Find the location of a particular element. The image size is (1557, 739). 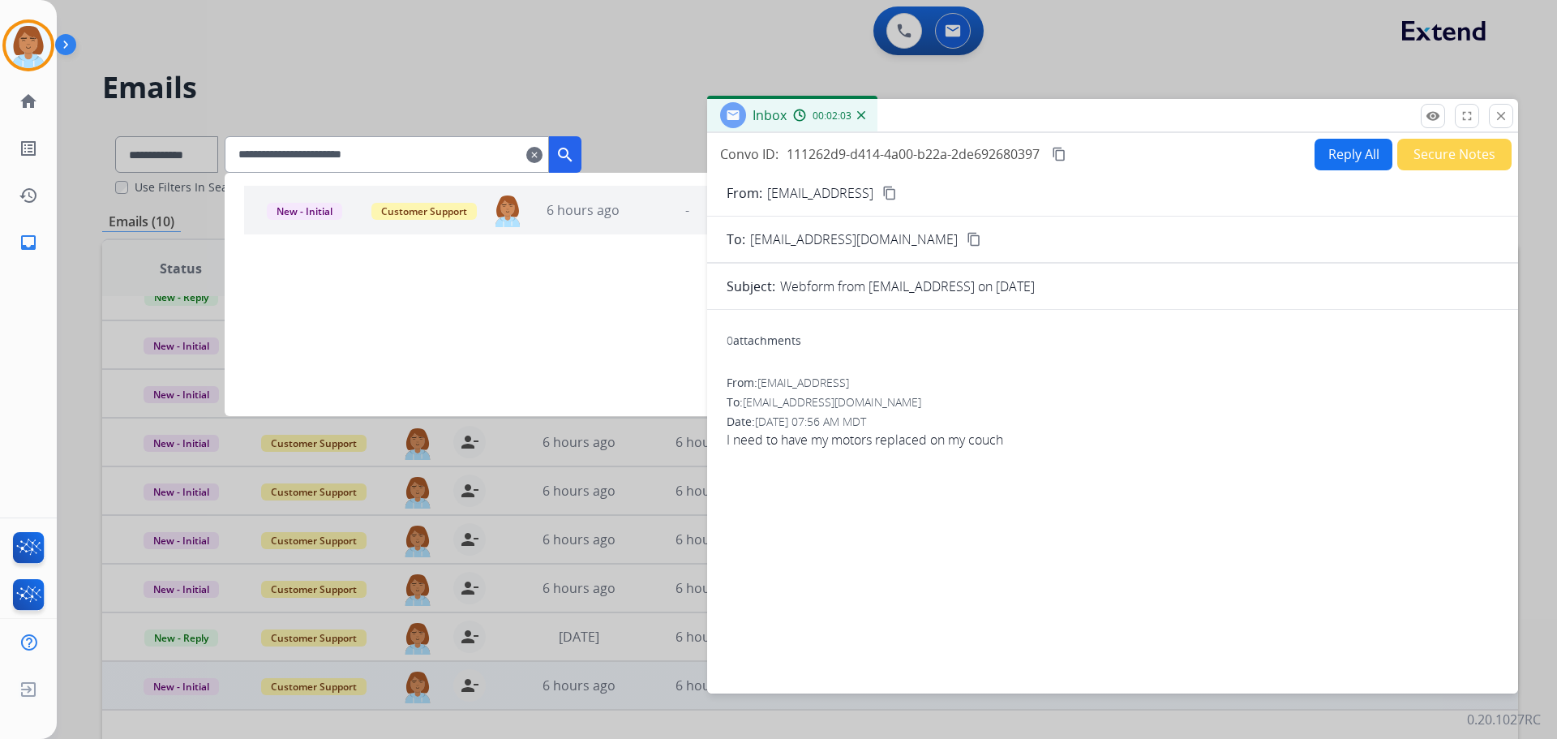

mat-icon: remove_red_eye is located at coordinates (1433, 116).